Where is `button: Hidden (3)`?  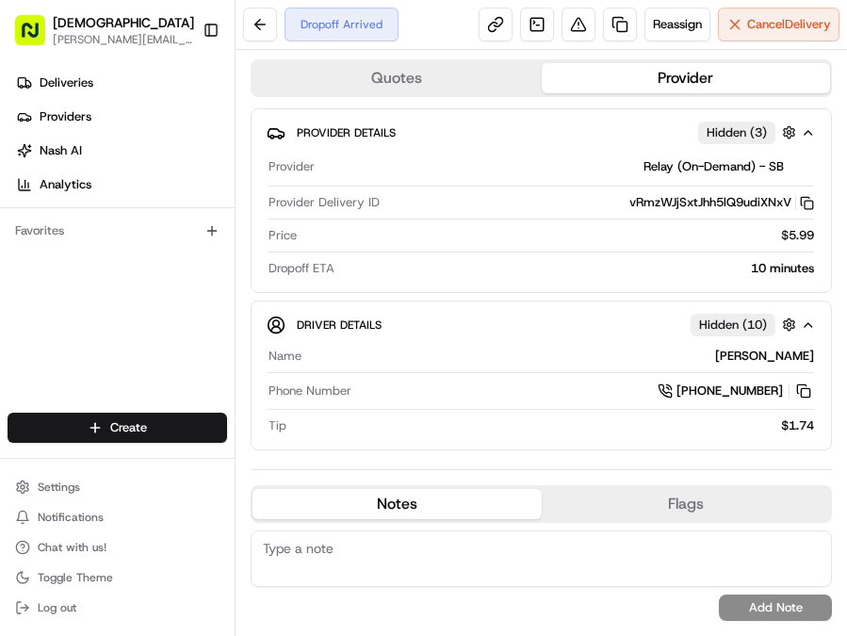
button: Hidden (3) is located at coordinates (749, 132).